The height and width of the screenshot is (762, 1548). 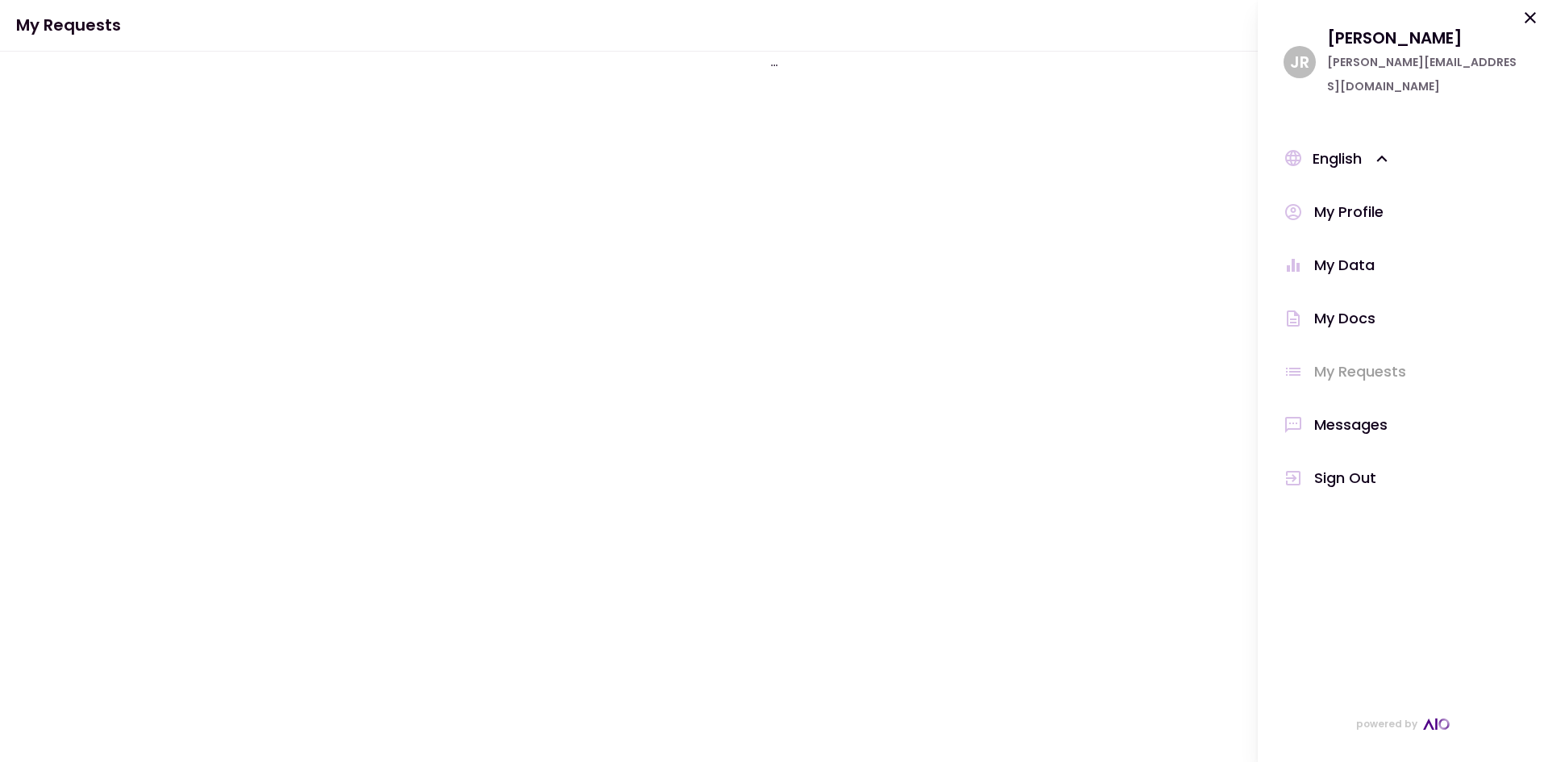 What do you see at coordinates (1344, 318) in the screenshot?
I see `div: My Docs` at bounding box center [1344, 318].